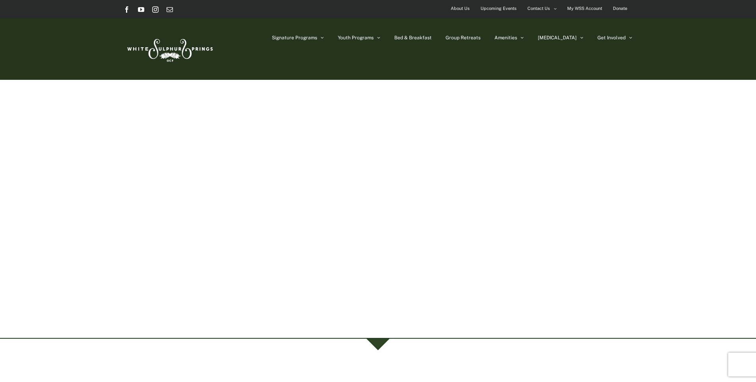  I want to click on span: Get Involved, so click(611, 38).